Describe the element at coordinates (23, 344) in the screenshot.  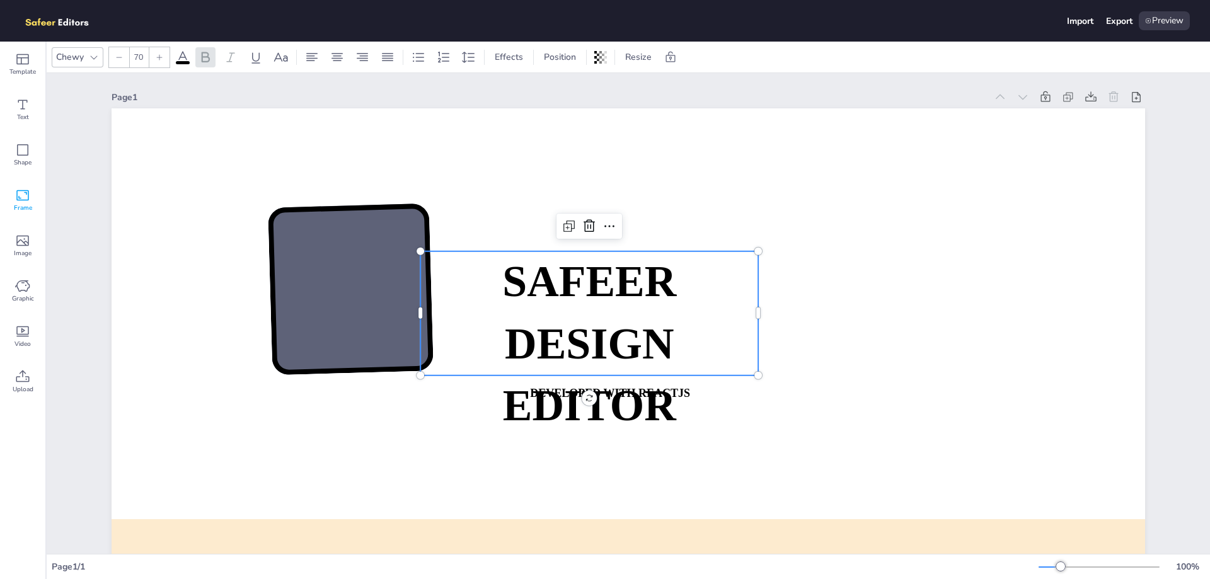
I see `span: Video` at that location.